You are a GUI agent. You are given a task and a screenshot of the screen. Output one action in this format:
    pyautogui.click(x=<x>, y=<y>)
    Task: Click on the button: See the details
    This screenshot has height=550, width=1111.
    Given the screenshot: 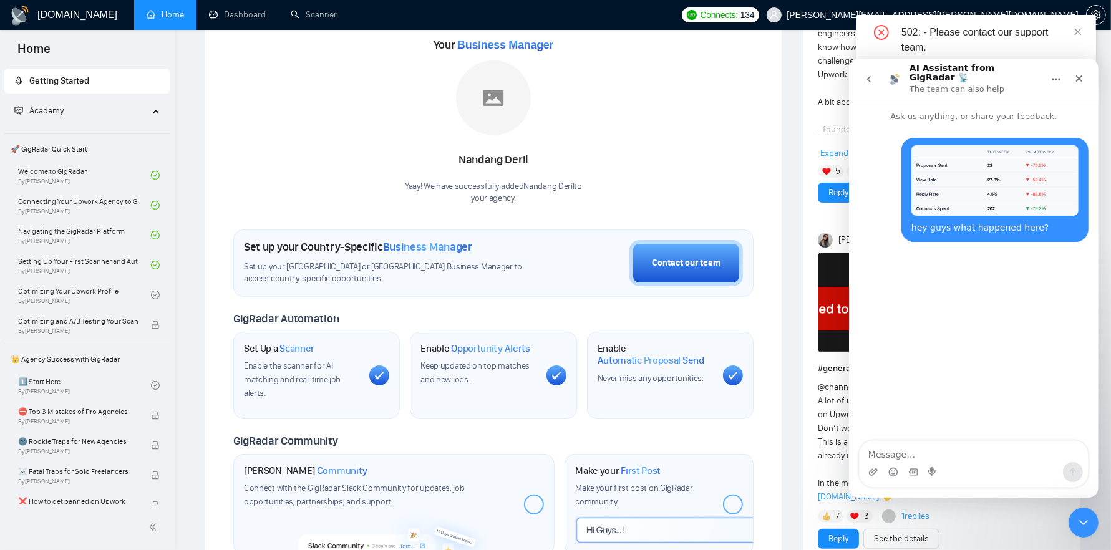 What is the action you would take?
    pyautogui.click(x=902, y=539)
    